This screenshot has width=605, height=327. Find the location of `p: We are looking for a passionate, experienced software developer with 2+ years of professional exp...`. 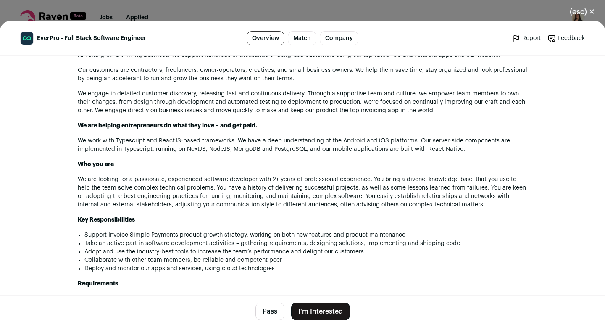

p: We are looking for a passionate, experienced software developer with 2+ years of professional exp... is located at coordinates (302, 192).